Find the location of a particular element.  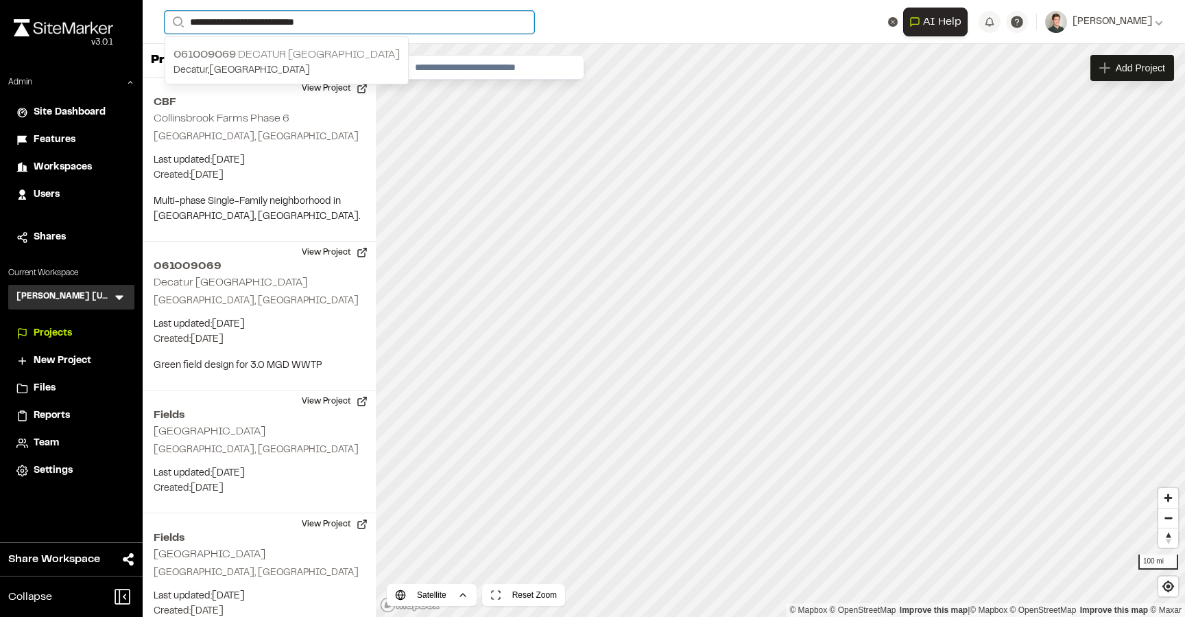

span: Team is located at coordinates (46, 443).